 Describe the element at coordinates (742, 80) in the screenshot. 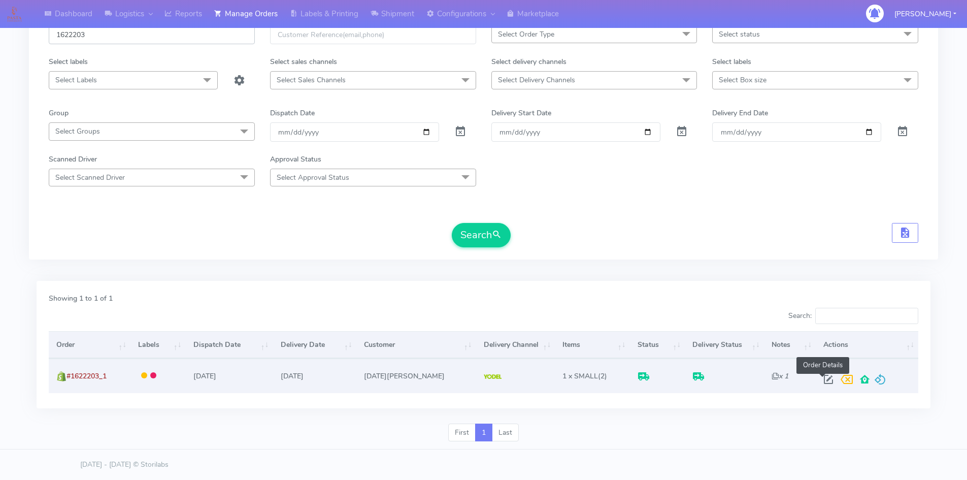

I see `span: Select Box size` at that location.